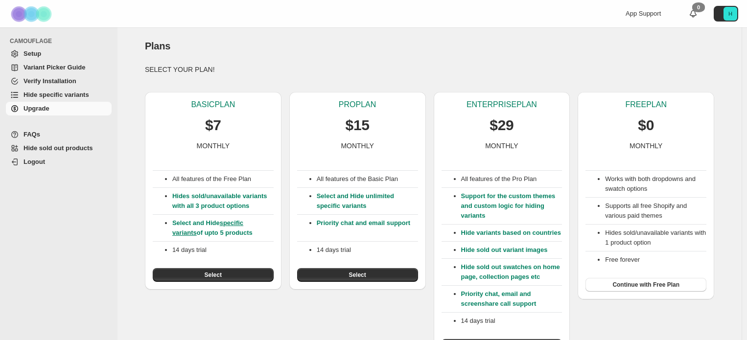 This screenshot has width=747, height=340. Describe the element at coordinates (32, 14) in the screenshot. I see `img: Camouflage` at that location.